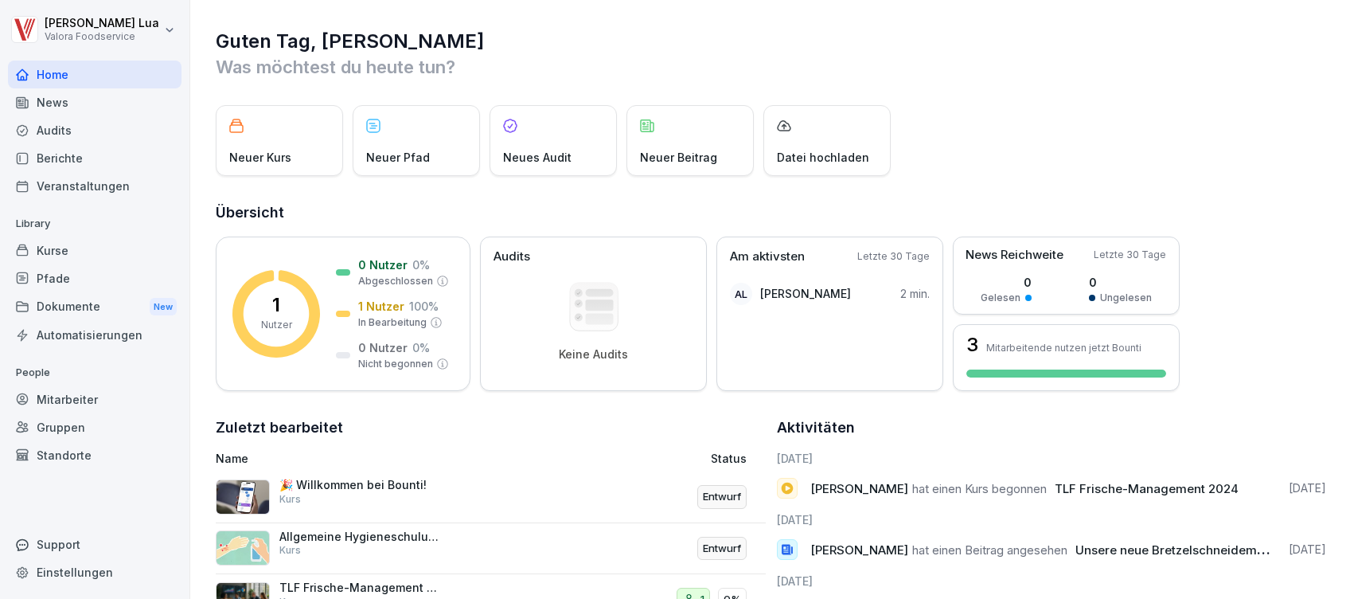 The height and width of the screenshot is (599, 1350). Describe the element at coordinates (490, 428) in the screenshot. I see `h2: Zuletzt bearbeitet` at that location.